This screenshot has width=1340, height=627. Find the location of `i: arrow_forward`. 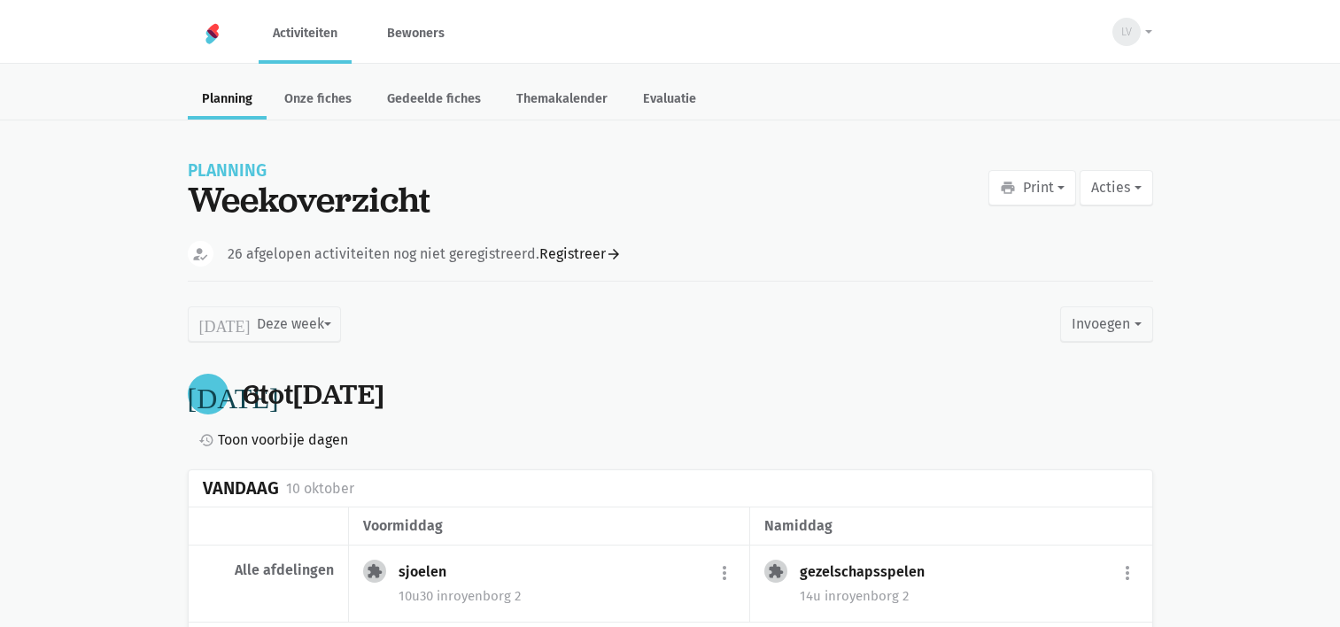

i: arrow_forward is located at coordinates (614, 254).